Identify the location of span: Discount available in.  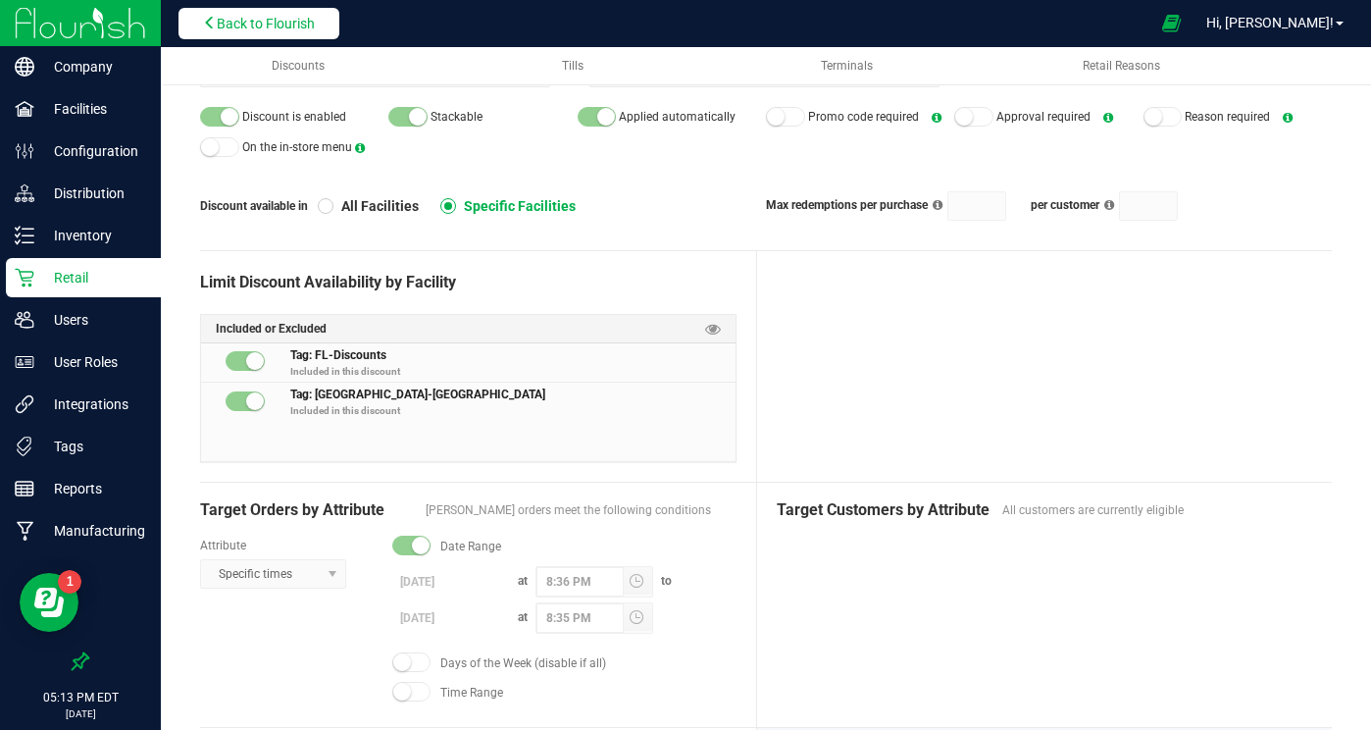
(259, 206).